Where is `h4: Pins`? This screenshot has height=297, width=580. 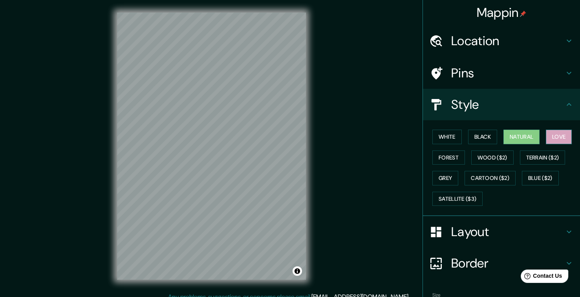
h4: Pins is located at coordinates (507, 73).